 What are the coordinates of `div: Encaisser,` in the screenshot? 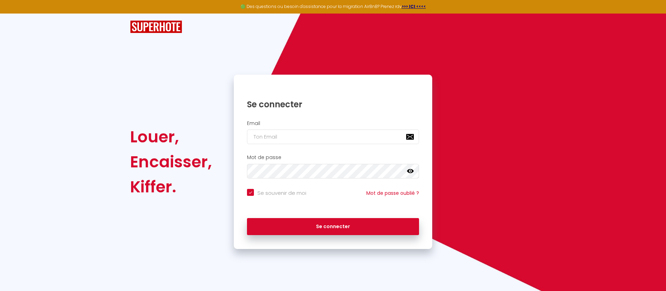 It's located at (171, 162).